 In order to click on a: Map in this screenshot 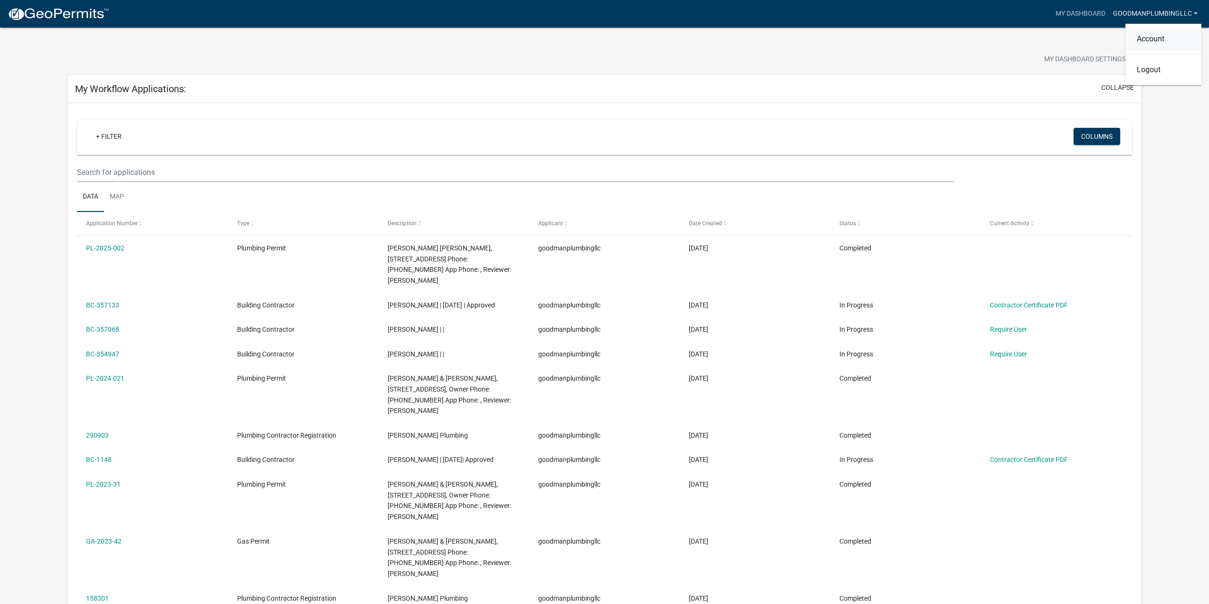, I will do `click(117, 197)`.